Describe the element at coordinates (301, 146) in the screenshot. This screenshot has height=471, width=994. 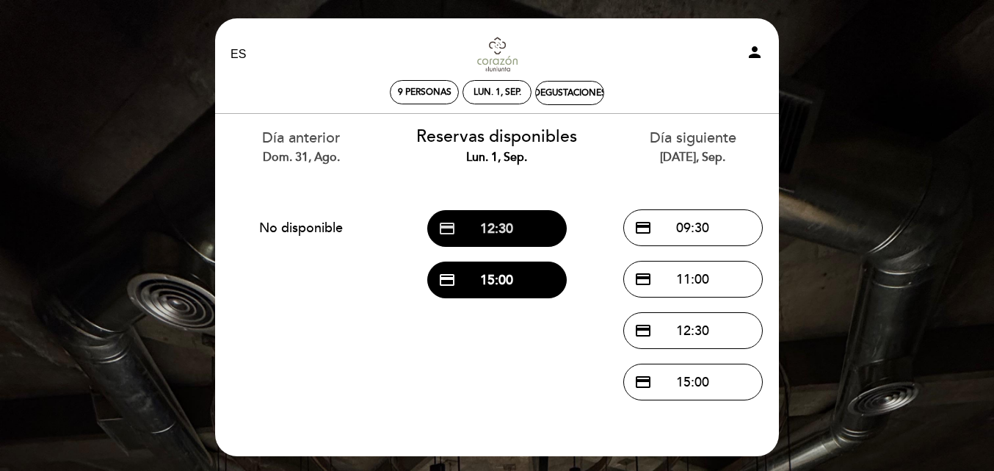
I see `div: Día anterior` at that location.